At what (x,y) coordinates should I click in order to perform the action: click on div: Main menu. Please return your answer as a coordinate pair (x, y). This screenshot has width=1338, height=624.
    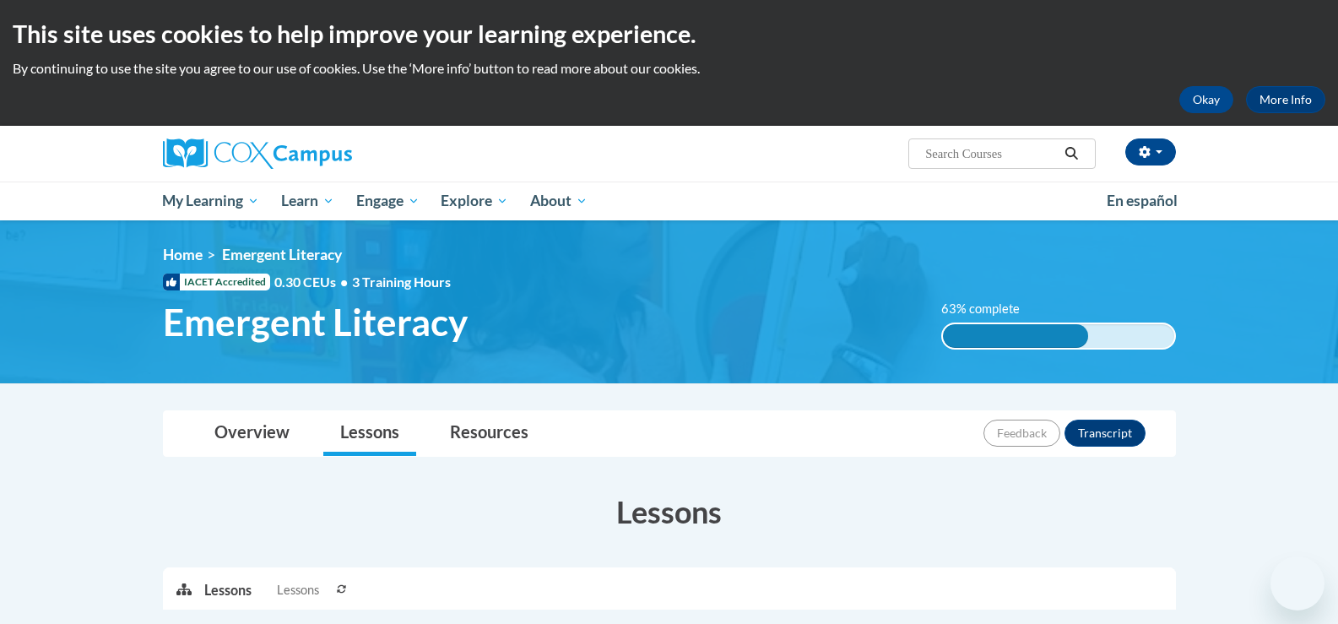
    Looking at the image, I should click on (669, 201).